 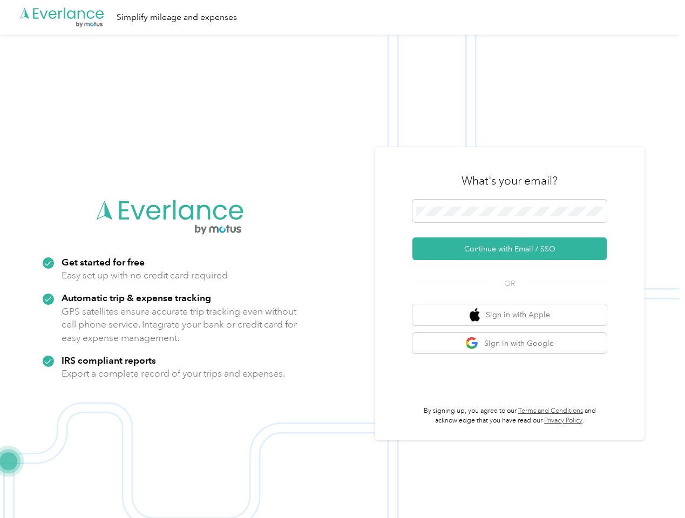 I want to click on div: Simplify mileage and expenses, so click(x=176, y=17).